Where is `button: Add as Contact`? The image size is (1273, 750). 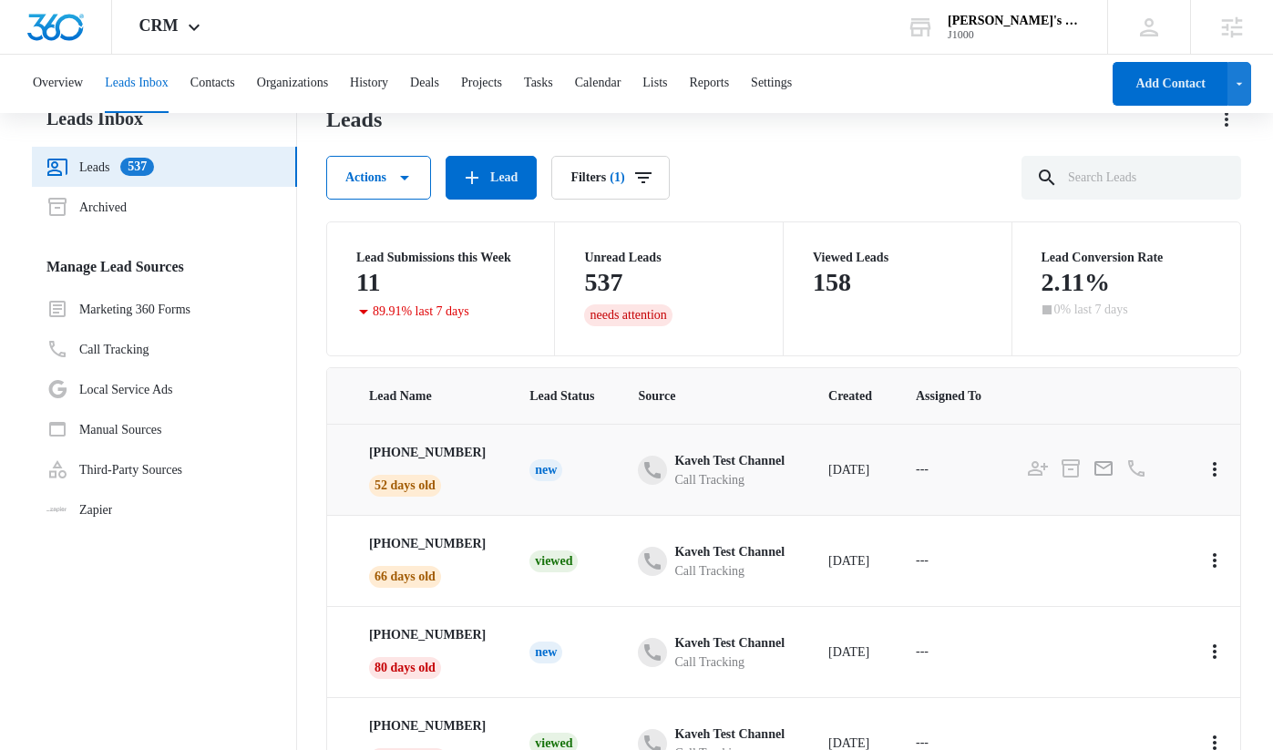
button: Add as Contact is located at coordinates (1038, 469).